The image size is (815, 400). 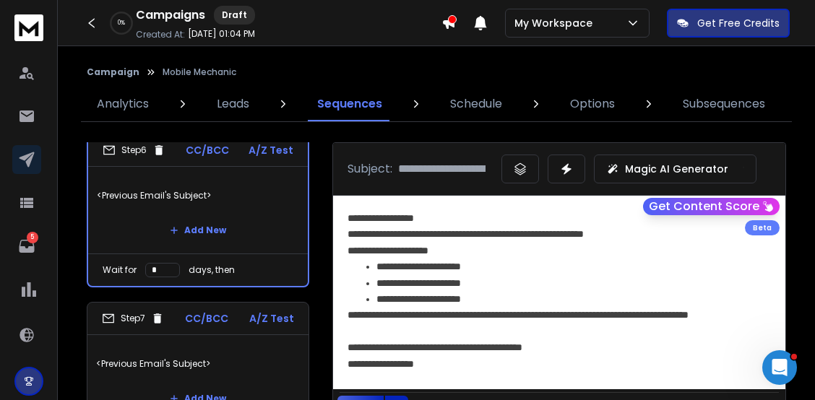 I want to click on p: Wait for, so click(x=119, y=270).